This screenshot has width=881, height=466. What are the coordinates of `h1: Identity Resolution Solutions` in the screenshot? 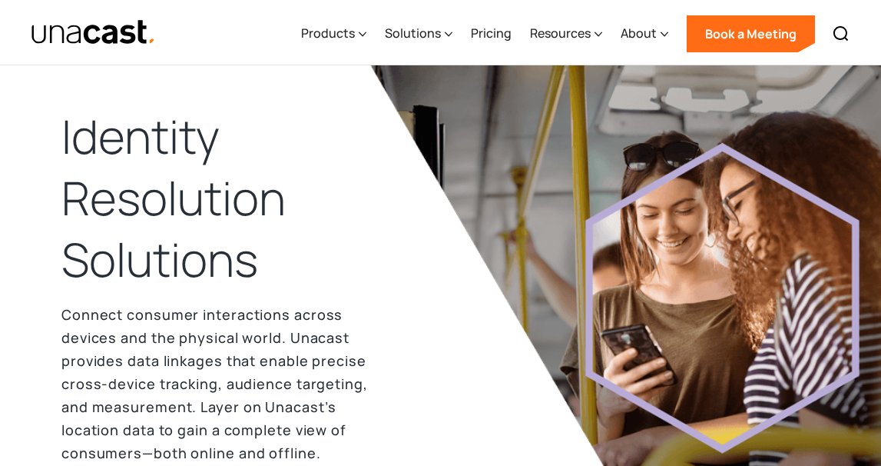 It's located at (221, 197).